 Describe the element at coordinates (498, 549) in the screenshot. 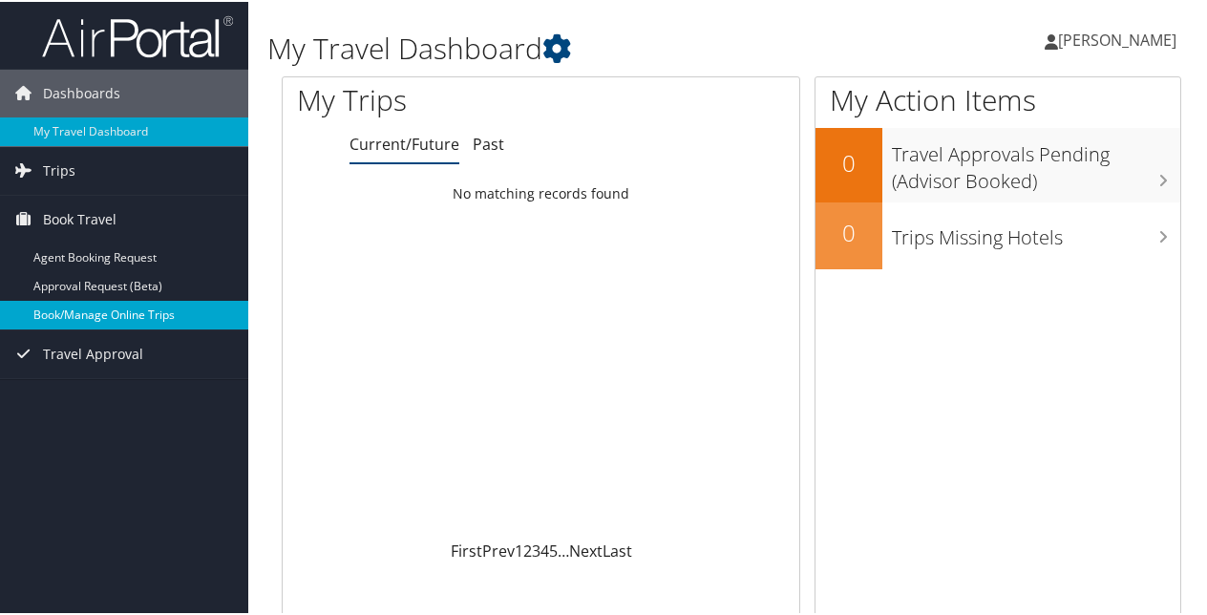

I see `a: Prev` at that location.